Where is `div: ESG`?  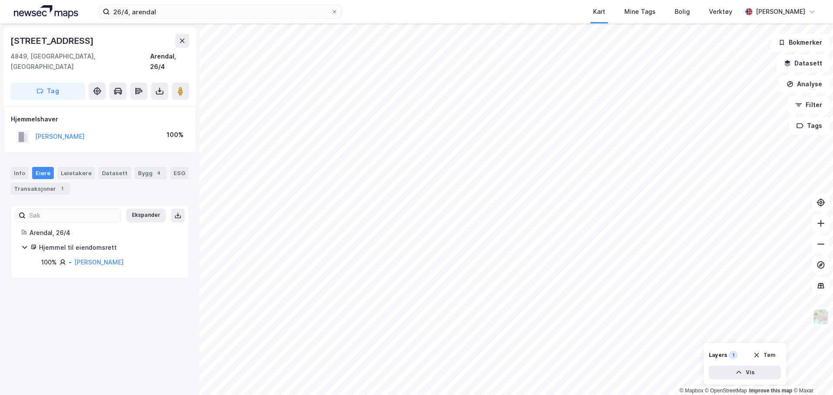 div: ESG is located at coordinates (179, 173).